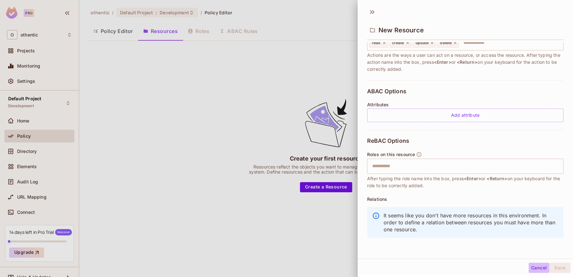 This screenshot has height=277, width=573. What do you see at coordinates (391, 154) in the screenshot?
I see `span: Roles on this resource` at bounding box center [391, 154].